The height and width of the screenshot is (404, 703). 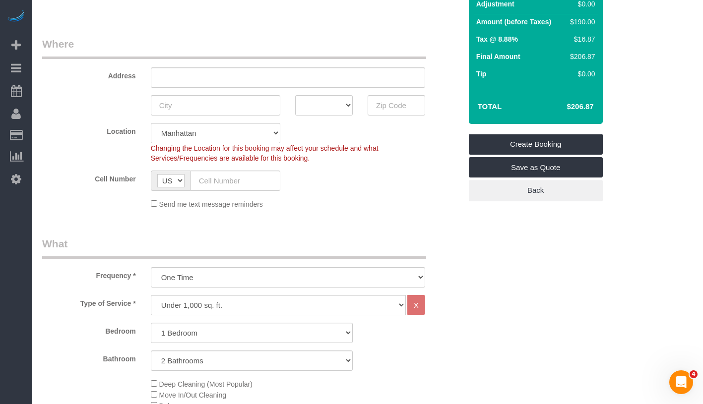 I want to click on label: Address, so click(x=89, y=74).